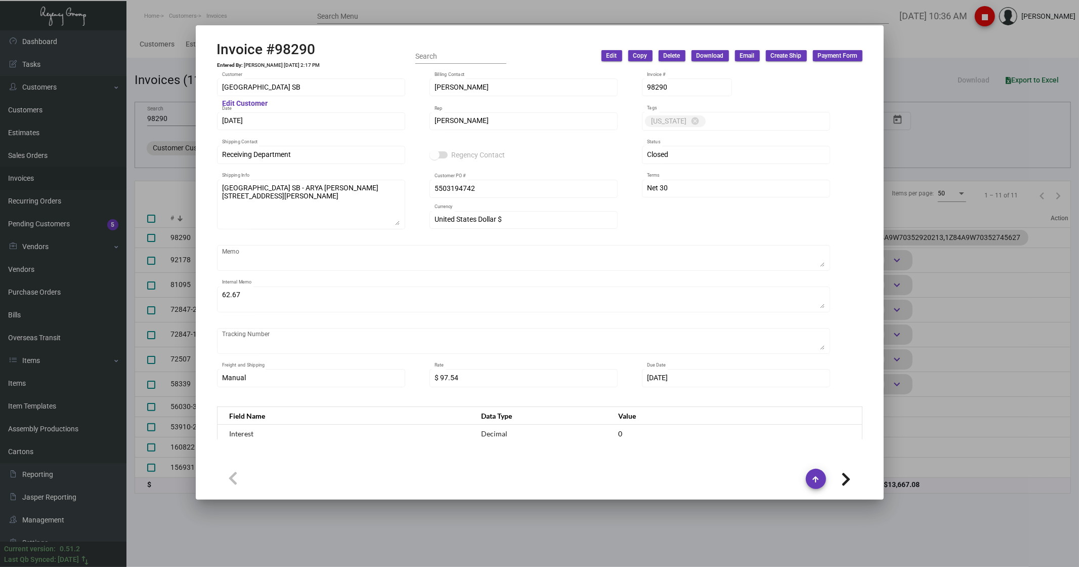 The width and height of the screenshot is (1079, 567). What do you see at coordinates (786, 56) in the screenshot?
I see `span: Create Ship` at bounding box center [786, 56].